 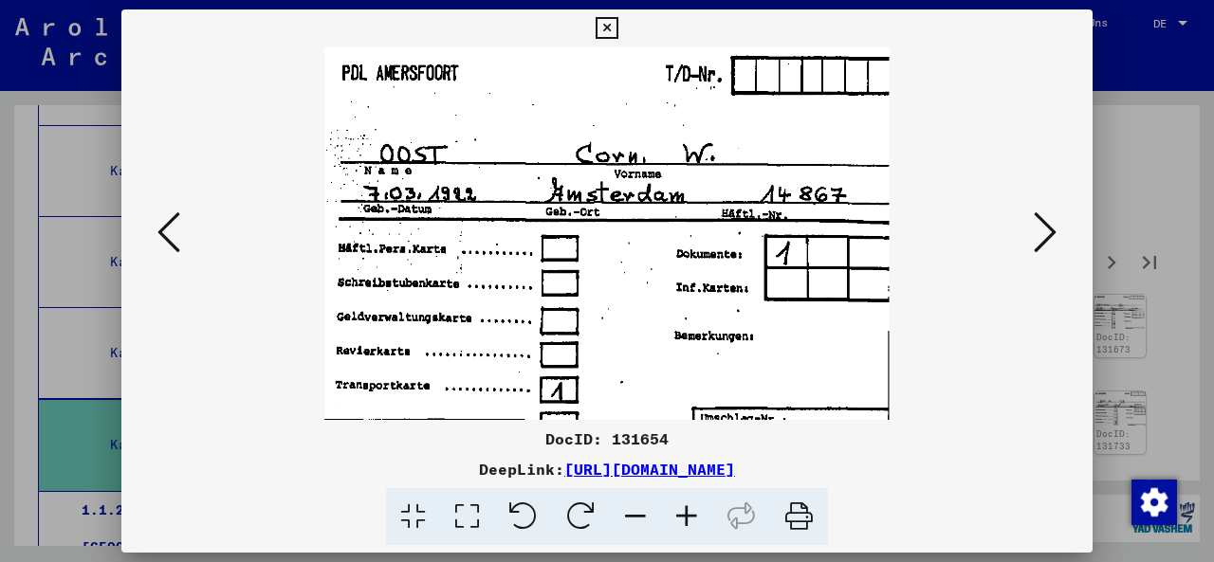 What do you see at coordinates (1153, 502) in the screenshot?
I see `div: Zustimmung ändern` at bounding box center [1153, 502].